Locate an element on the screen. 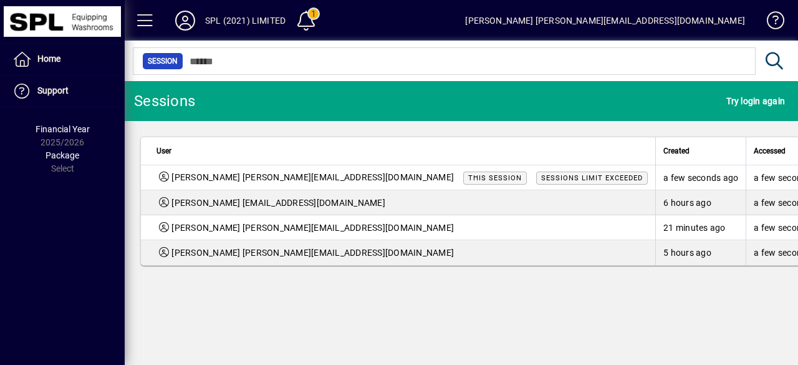 This screenshot has width=798, height=365. div: Sessions is located at coordinates (165, 101).